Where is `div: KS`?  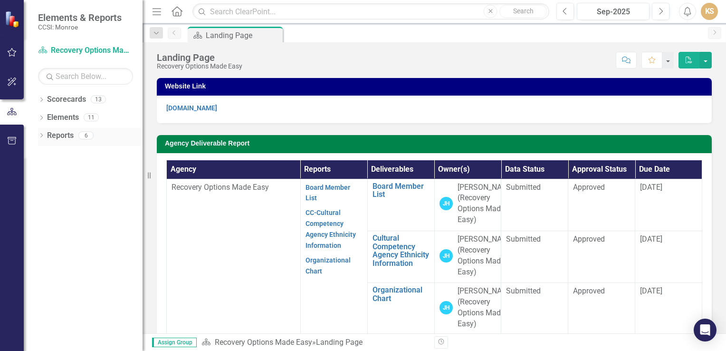
div: KS is located at coordinates (709, 11).